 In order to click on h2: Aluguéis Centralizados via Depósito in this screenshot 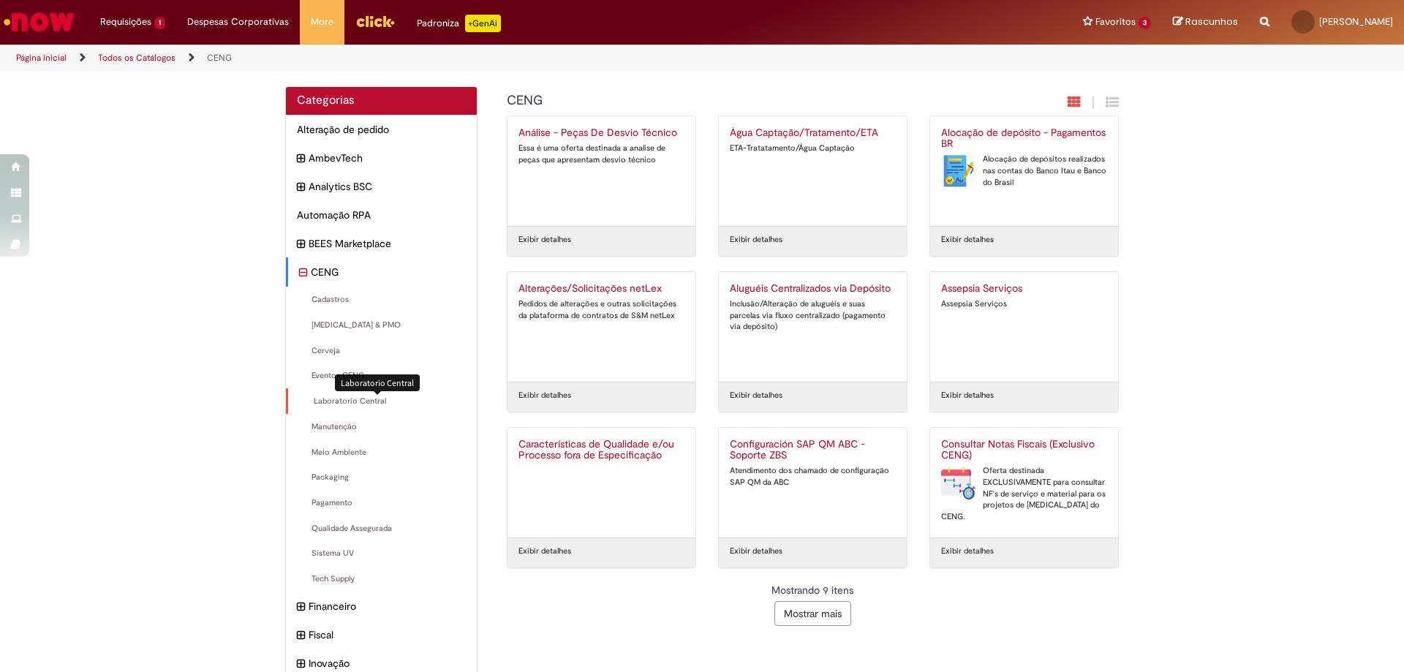, I will do `click(813, 289)`.